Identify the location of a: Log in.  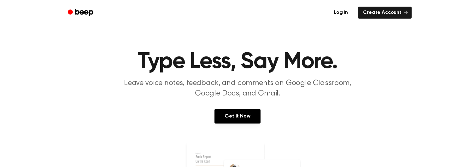
(341, 13).